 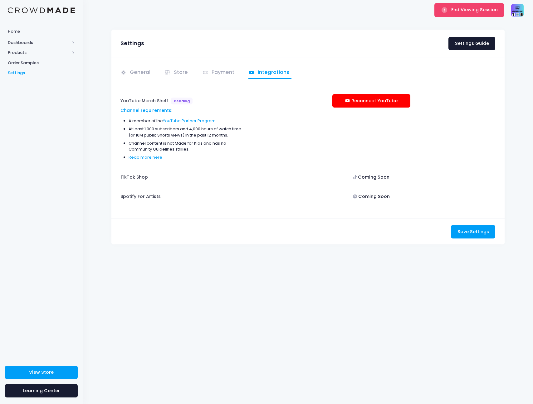 I want to click on label: YouTube Merch Shelf, so click(x=144, y=101).